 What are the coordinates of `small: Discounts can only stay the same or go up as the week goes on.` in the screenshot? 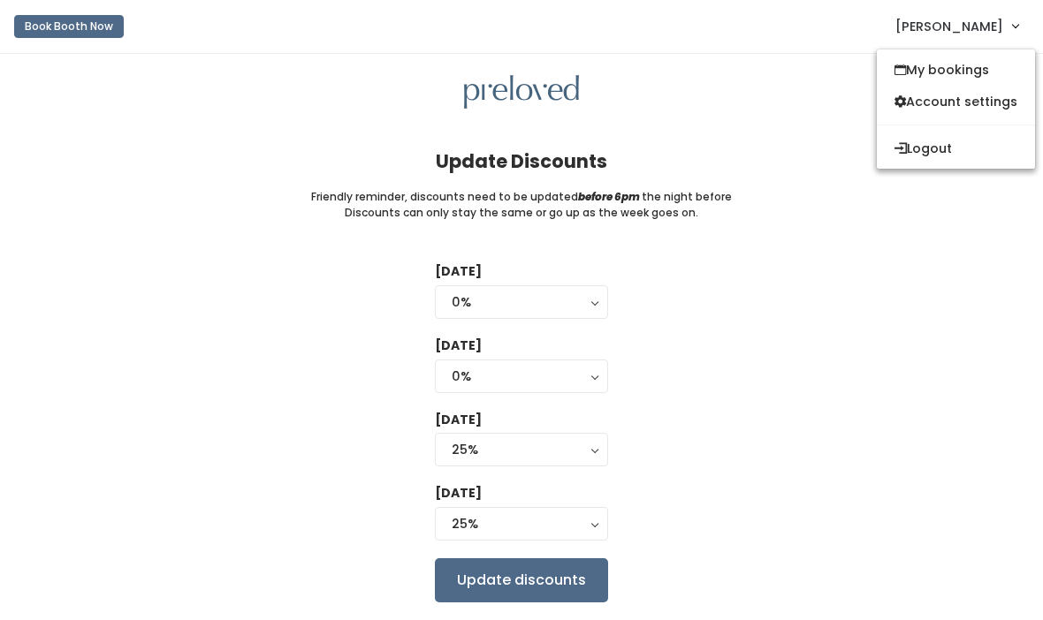 It's located at (521, 213).